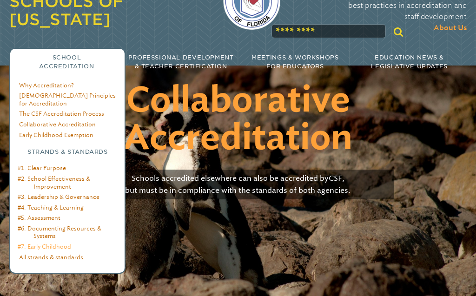 This screenshot has width=476, height=296. What do you see at coordinates (42, 168) in the screenshot?
I see `a: #1. Clear Purpose` at bounding box center [42, 168].